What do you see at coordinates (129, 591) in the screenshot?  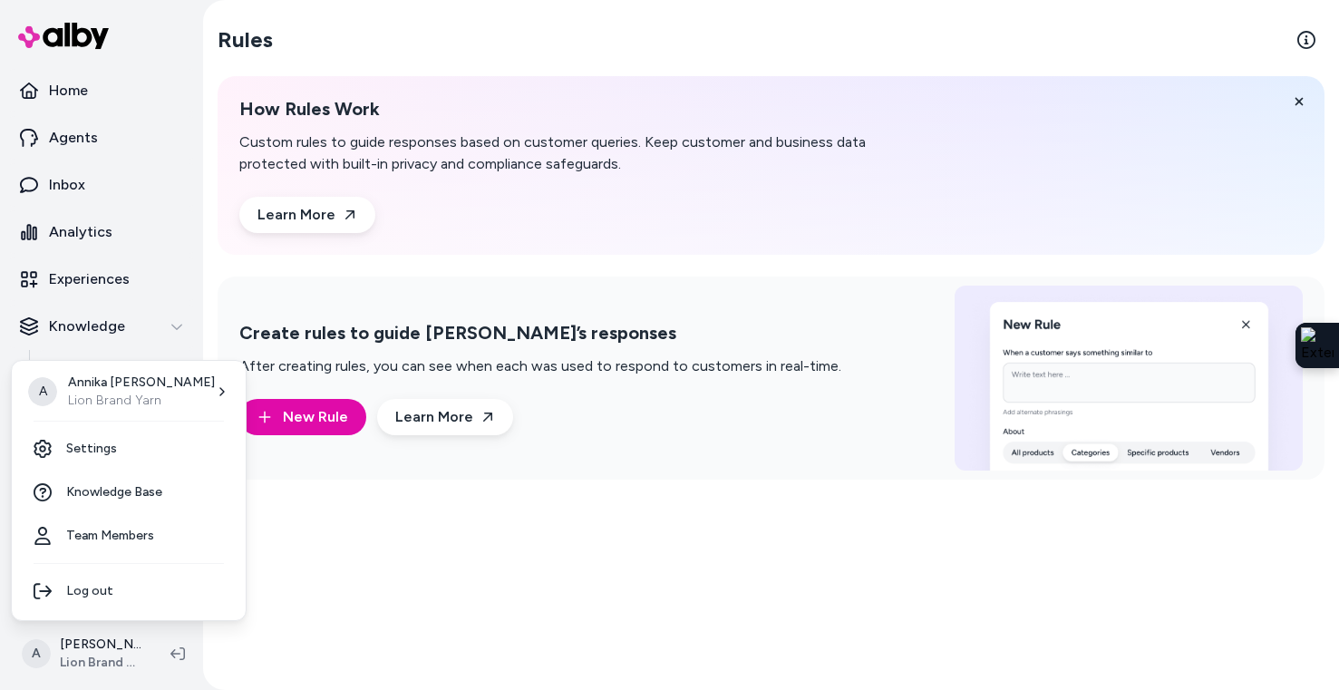 I see `div: Log out` at bounding box center [129, 591].